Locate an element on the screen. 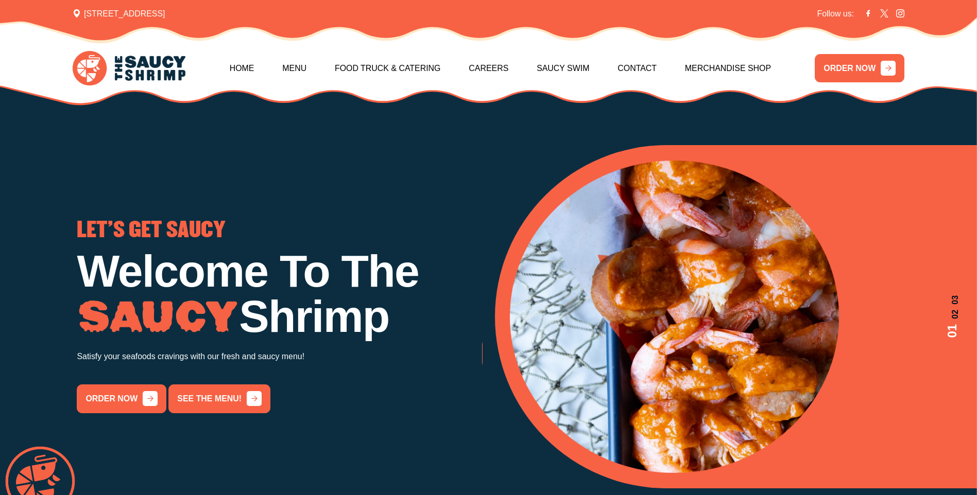  span: Follow us: is located at coordinates (835, 14).